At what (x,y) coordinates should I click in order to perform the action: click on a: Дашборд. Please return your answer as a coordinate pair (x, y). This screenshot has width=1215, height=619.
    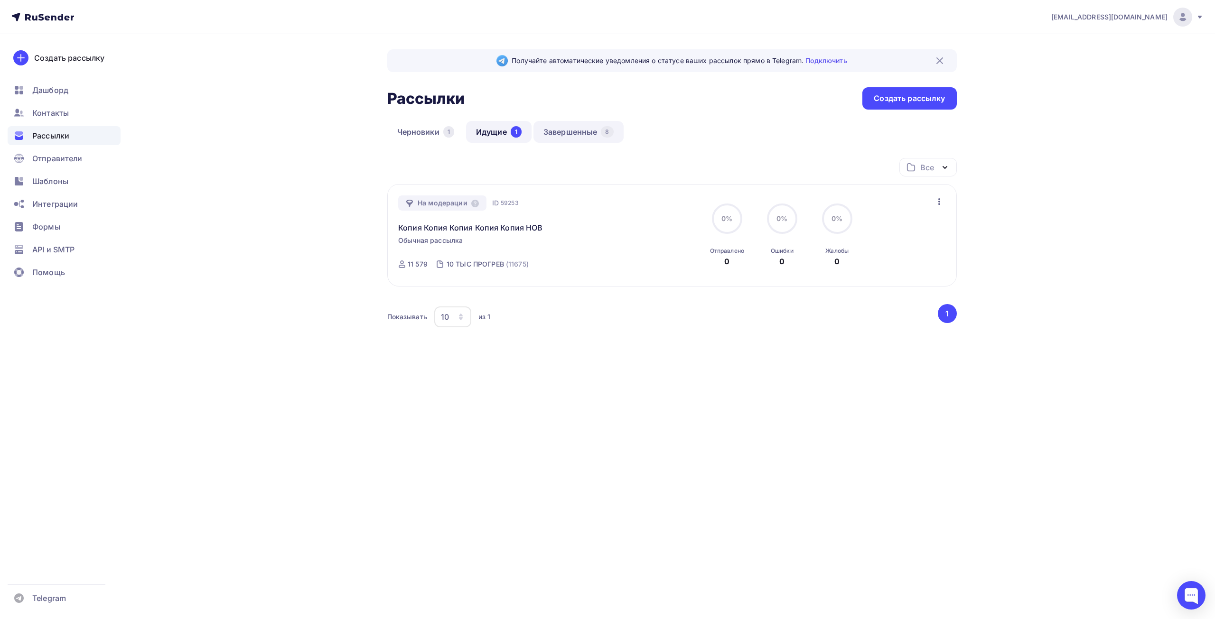
    Looking at the image, I should click on (64, 90).